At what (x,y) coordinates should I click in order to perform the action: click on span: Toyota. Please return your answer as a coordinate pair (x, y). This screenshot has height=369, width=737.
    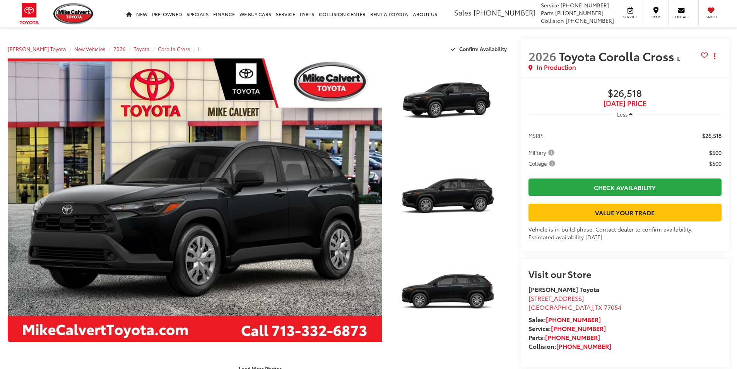
    Looking at the image, I should click on (142, 49).